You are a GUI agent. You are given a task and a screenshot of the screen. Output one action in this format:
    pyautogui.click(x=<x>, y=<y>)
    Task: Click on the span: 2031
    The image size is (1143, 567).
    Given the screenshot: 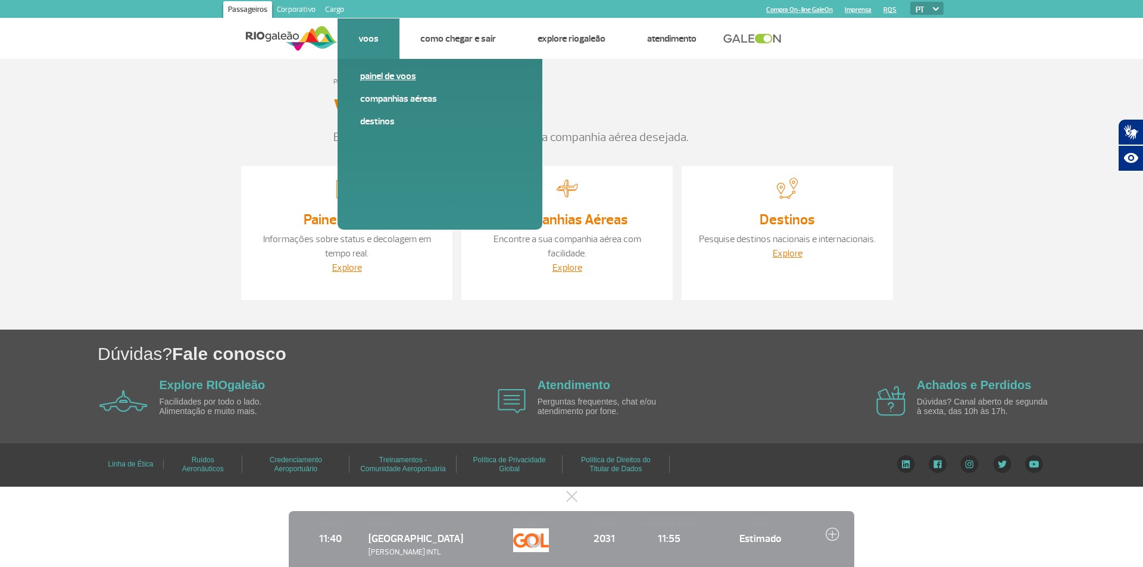 What is the action you would take?
    pyautogui.click(x=604, y=539)
    